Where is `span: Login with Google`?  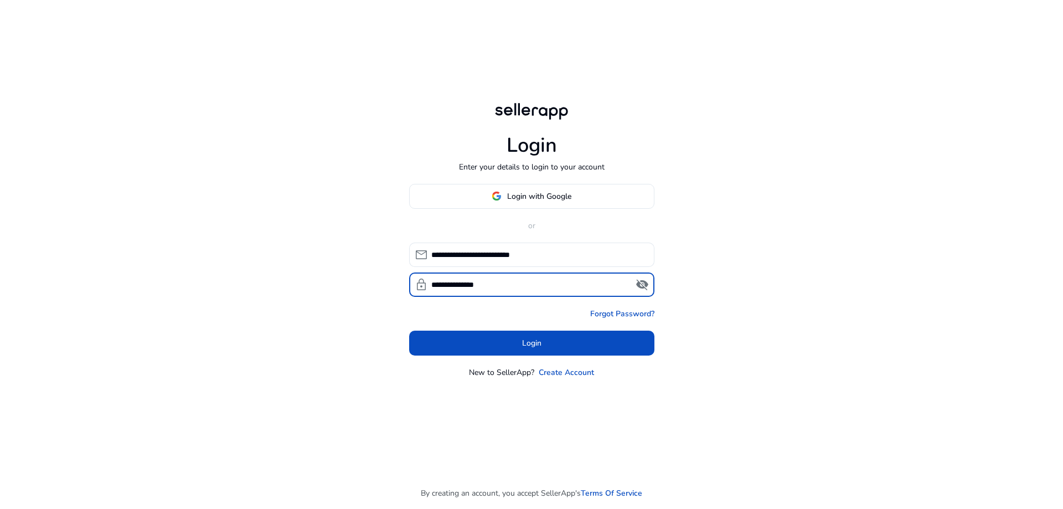
span: Login with Google is located at coordinates (539, 196).